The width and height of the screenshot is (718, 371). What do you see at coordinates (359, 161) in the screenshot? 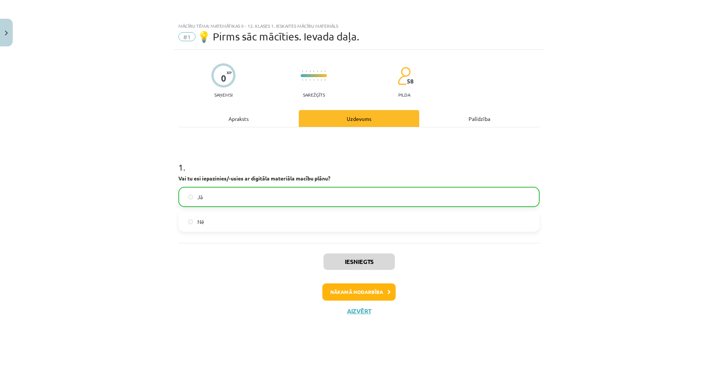
I see `h1: 1 .` at bounding box center [359, 161].